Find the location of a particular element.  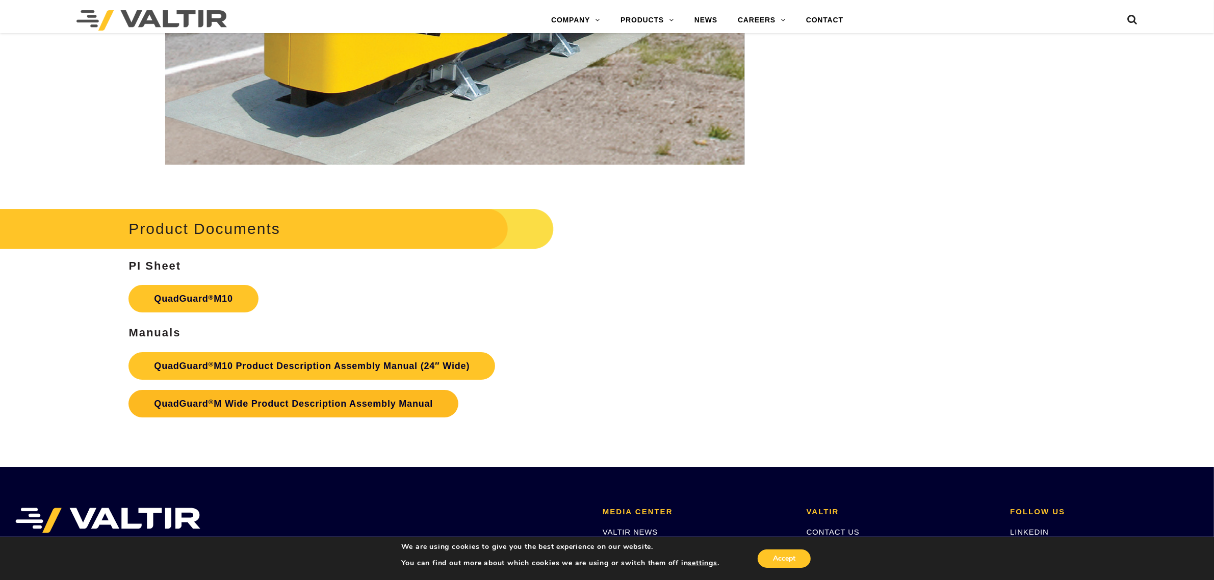

a: CONTACT is located at coordinates (825, 20).